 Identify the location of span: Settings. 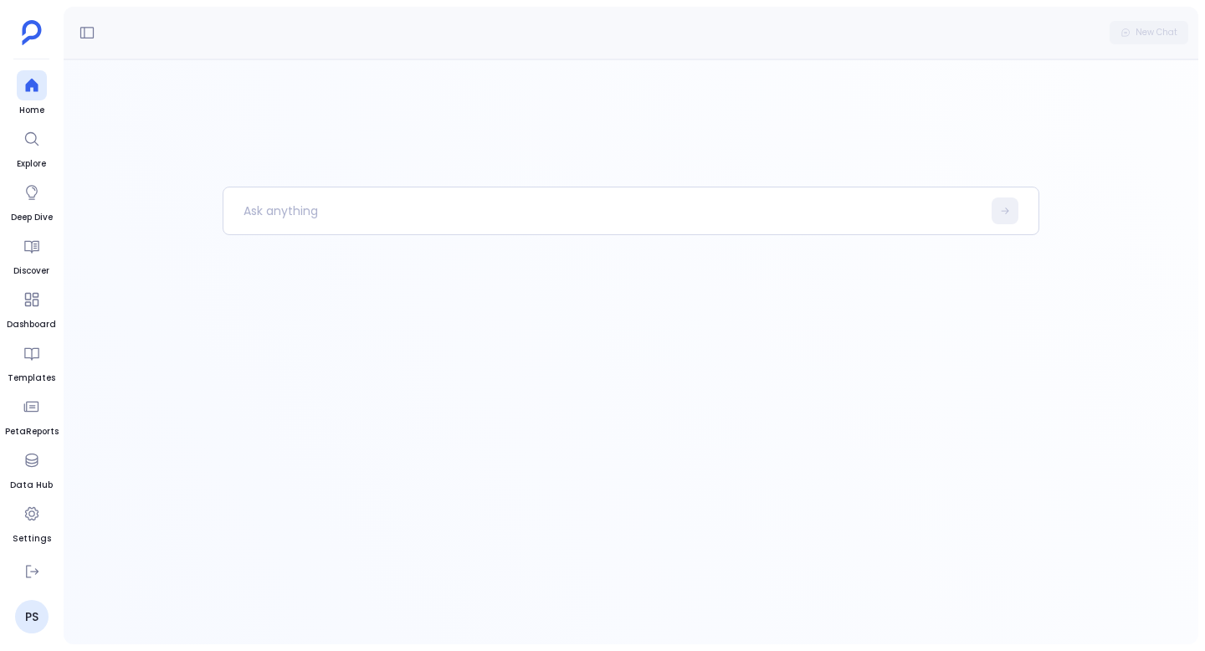
(32, 539).